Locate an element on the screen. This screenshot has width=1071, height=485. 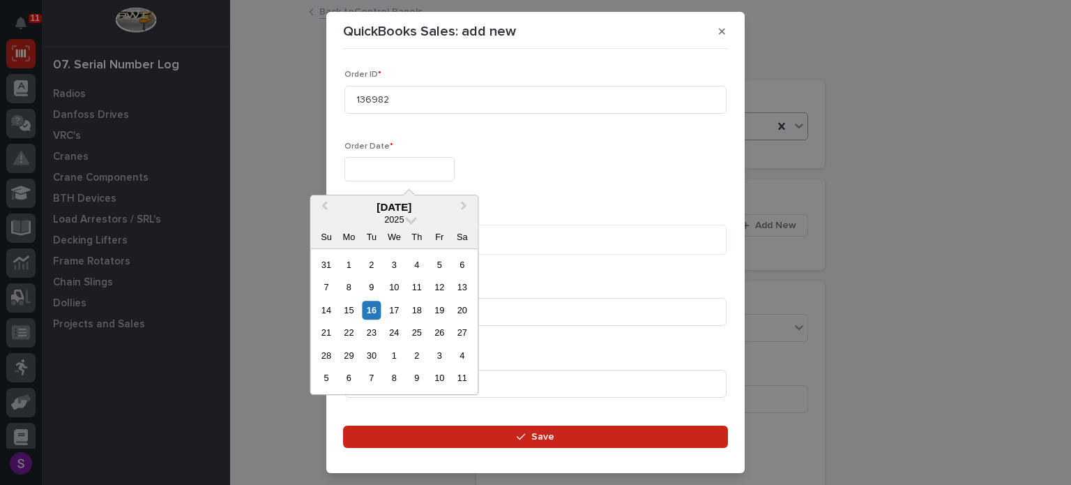
div: Choose Friday, September 26th, 2025 is located at coordinates (439, 333).